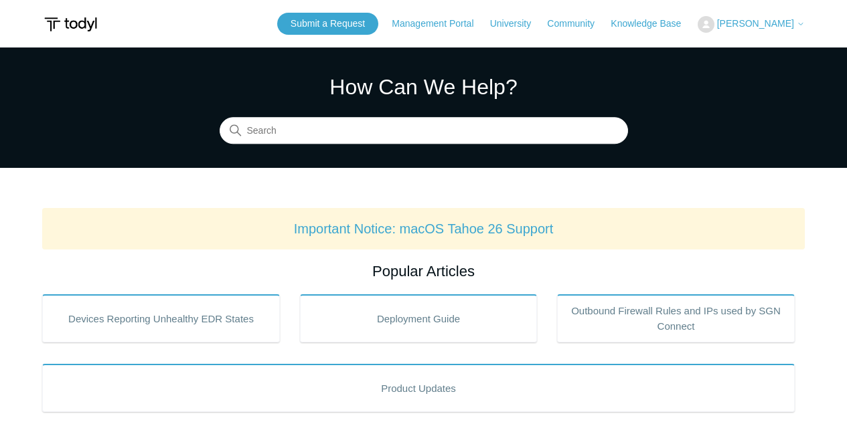  Describe the element at coordinates (423, 271) in the screenshot. I see `h2: Popular Articles` at that location.